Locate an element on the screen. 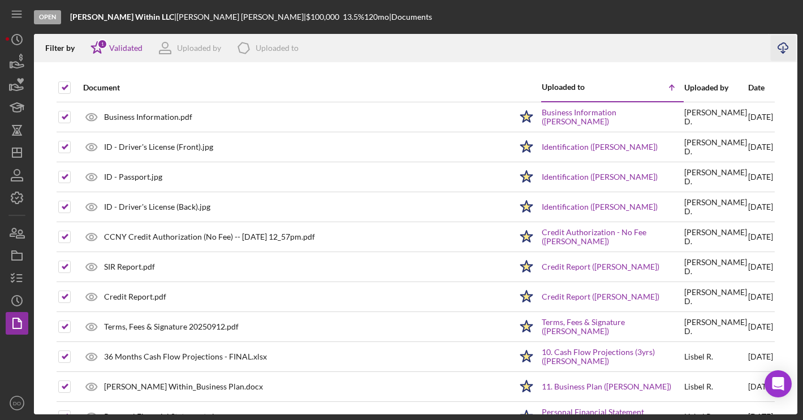 This screenshot has height=420, width=803. div: Terms, Fees & Signature 20250912.pdf is located at coordinates (171, 327).